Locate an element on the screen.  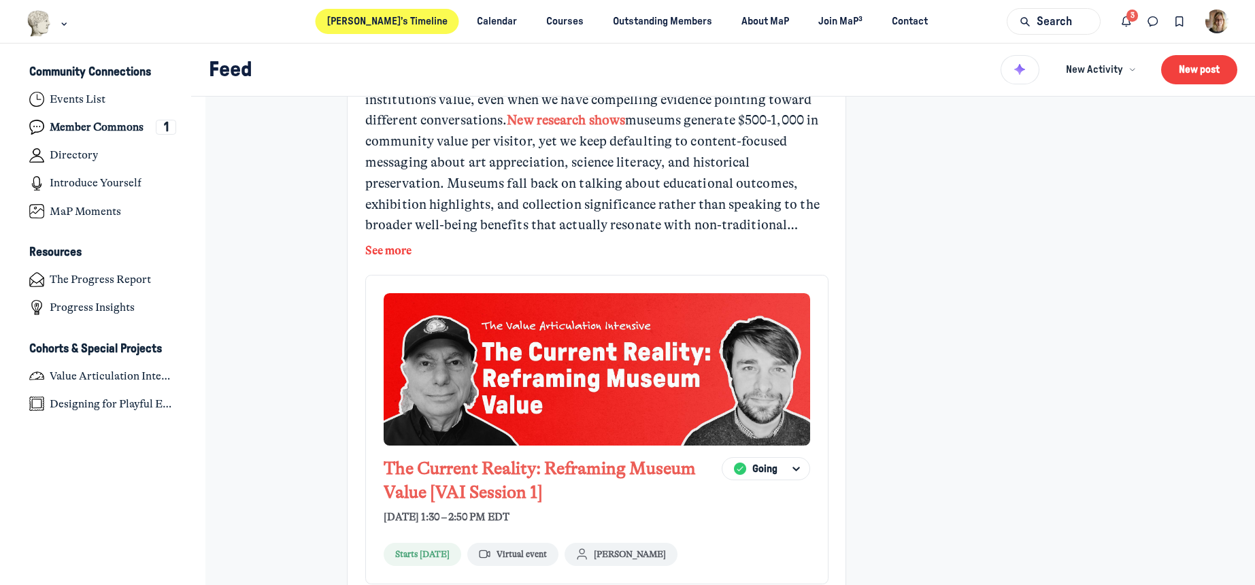
h1: Feed is located at coordinates (598, 69).